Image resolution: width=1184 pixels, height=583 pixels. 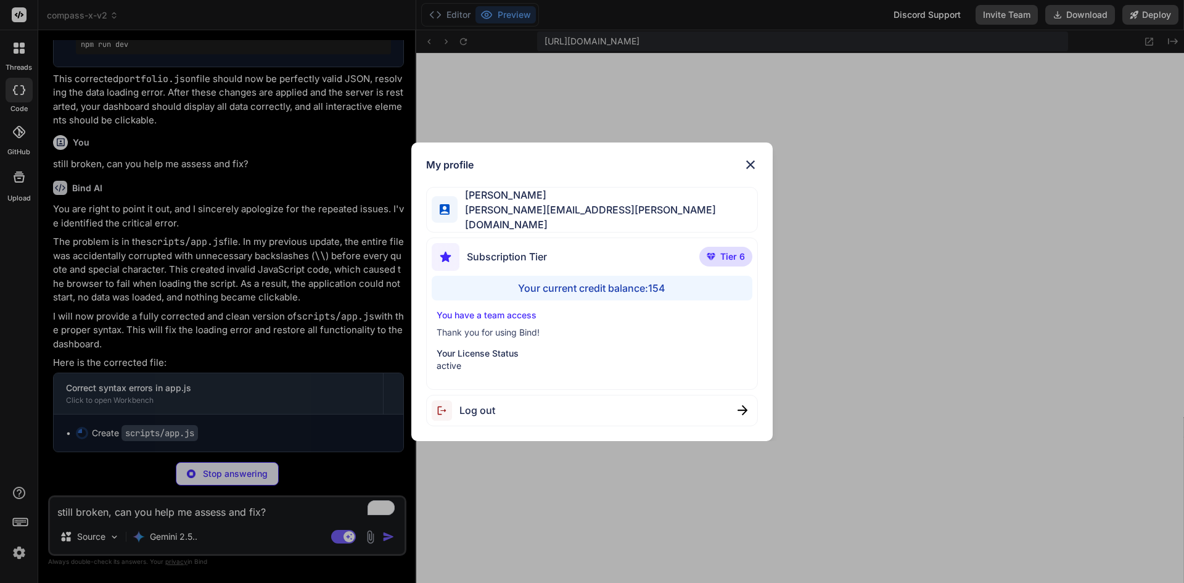 I want to click on img: logout, so click(x=445, y=410).